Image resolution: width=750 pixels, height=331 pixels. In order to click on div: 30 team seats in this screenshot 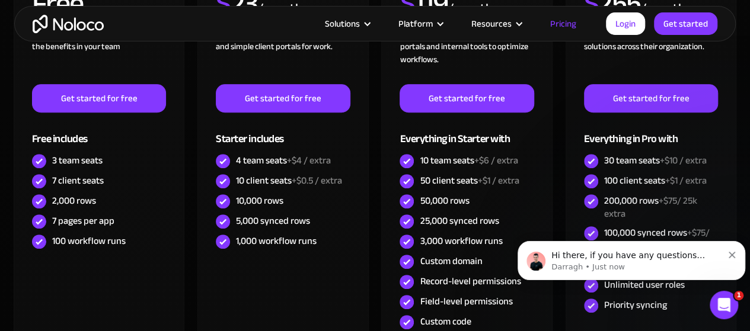, I will do `click(655, 161)`.